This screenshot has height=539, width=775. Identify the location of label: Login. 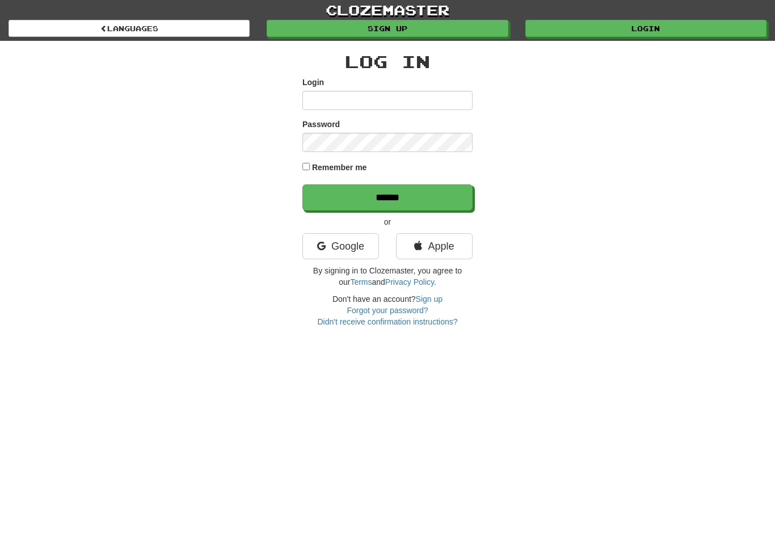
(313, 82).